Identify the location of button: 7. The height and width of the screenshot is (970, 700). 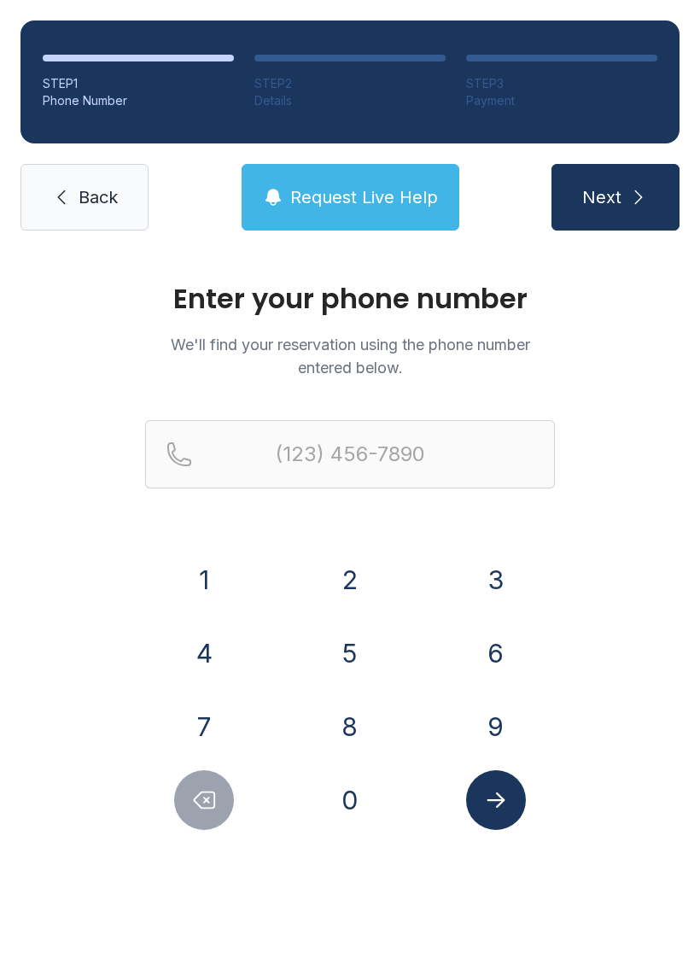
(204, 727).